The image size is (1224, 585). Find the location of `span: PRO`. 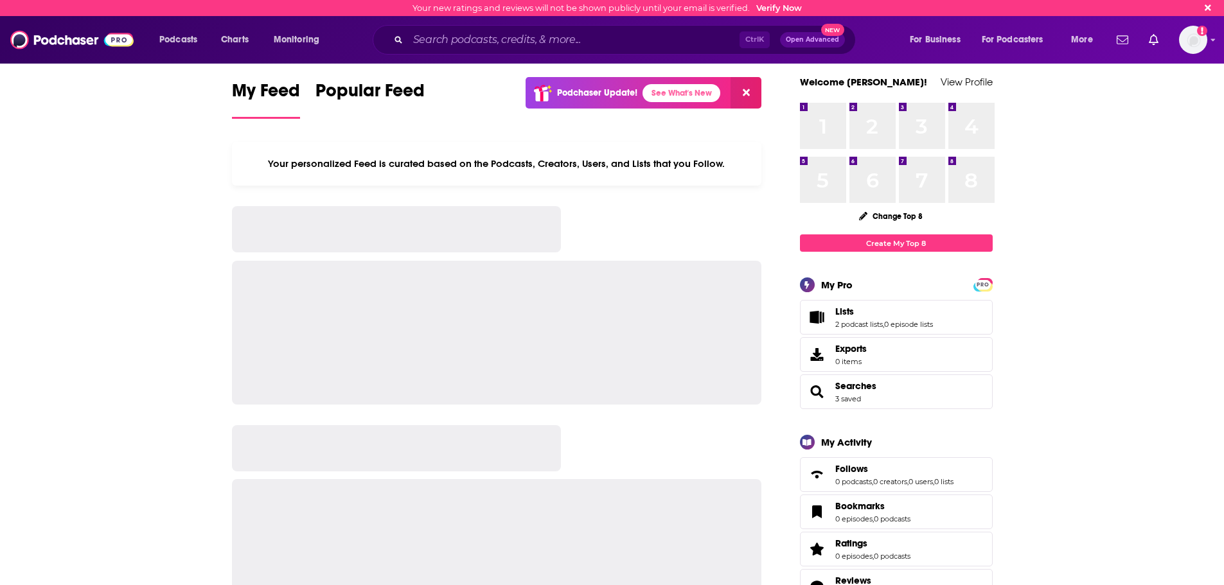

span: PRO is located at coordinates (983, 285).